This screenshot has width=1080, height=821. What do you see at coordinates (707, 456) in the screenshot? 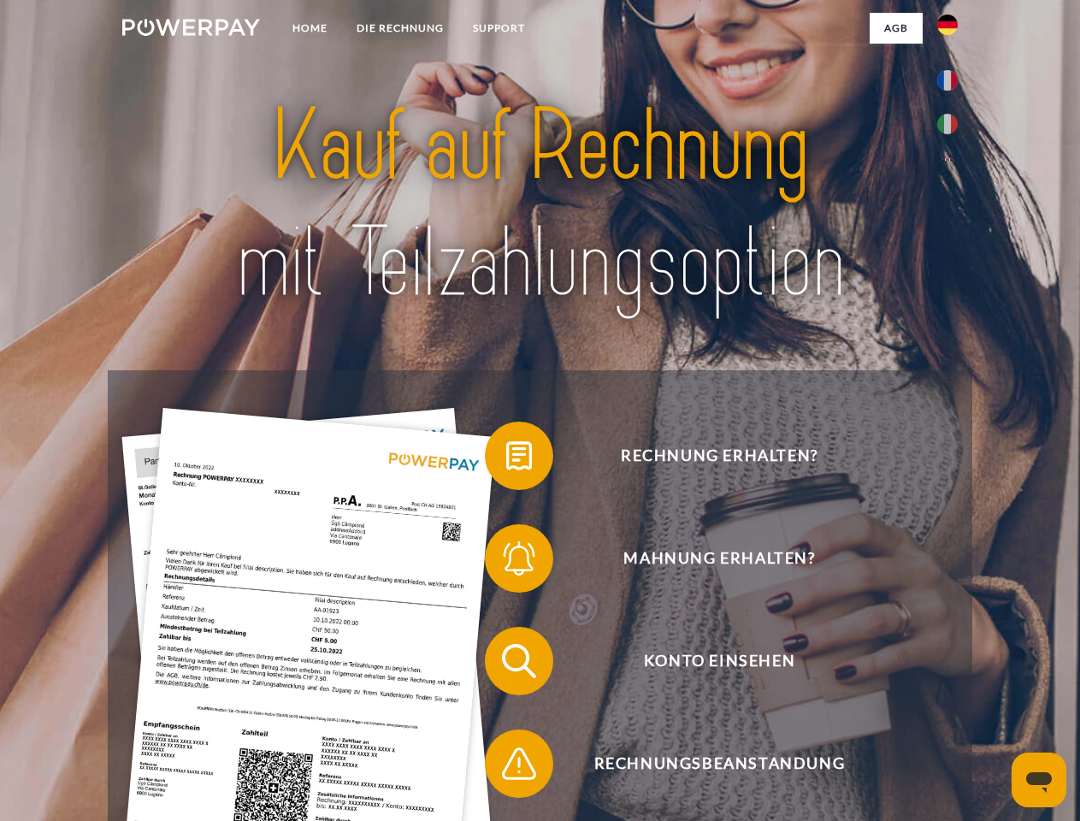
I see `a: Rechnung erhalten?` at bounding box center [707, 456].